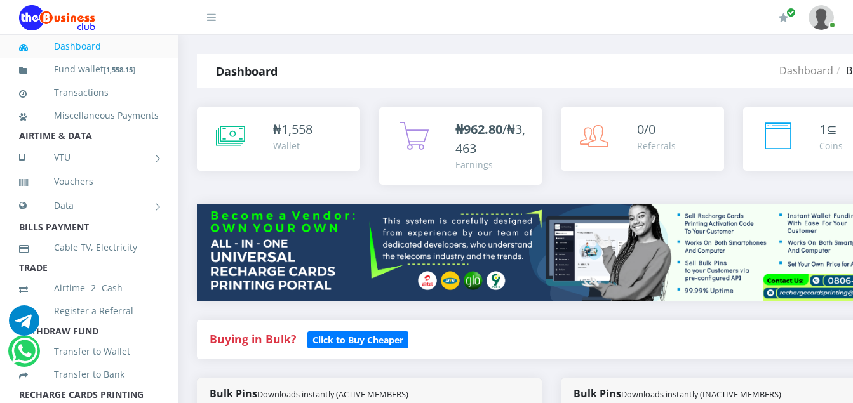 The width and height of the screenshot is (853, 403). Describe the element at coordinates (89, 157) in the screenshot. I see `a: VTU` at that location.